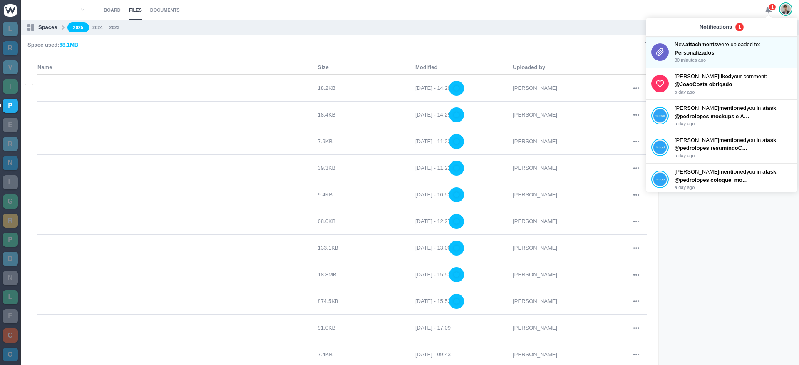 This screenshot has height=365, width=799. What do you see at coordinates (464, 67) in the screenshot?
I see `th: Modified` at bounding box center [464, 67].